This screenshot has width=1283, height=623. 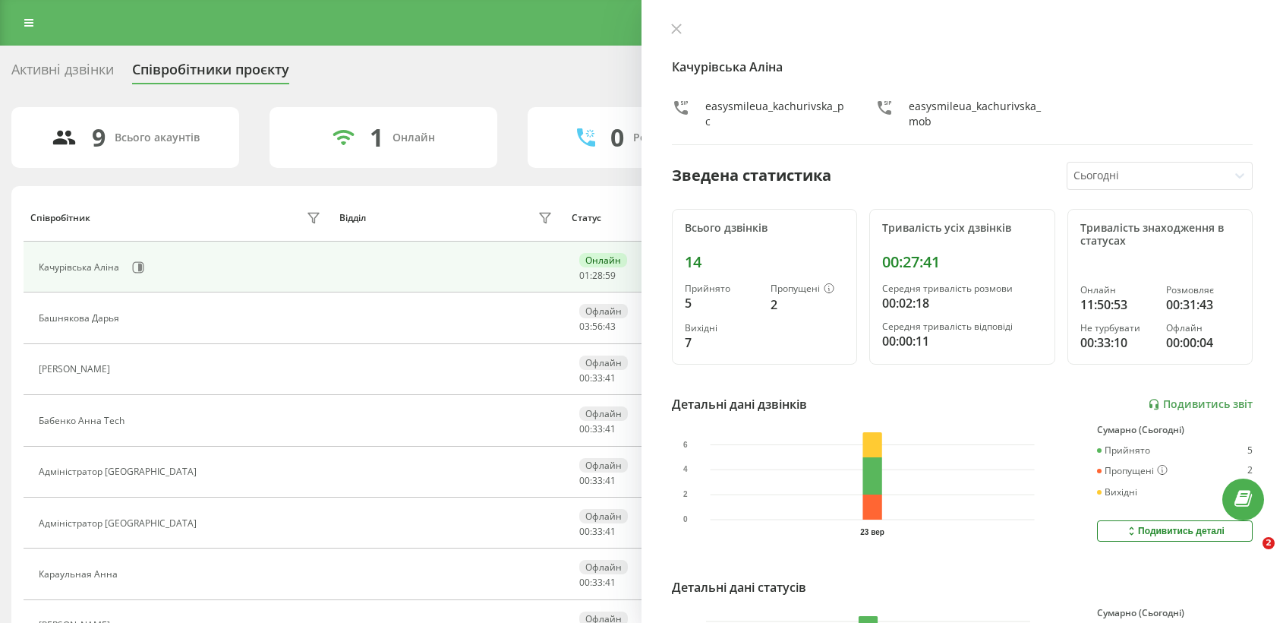 What do you see at coordinates (1160, 235) in the screenshot?
I see `div: Тривалість знаходження в статусах` at bounding box center [1160, 235].